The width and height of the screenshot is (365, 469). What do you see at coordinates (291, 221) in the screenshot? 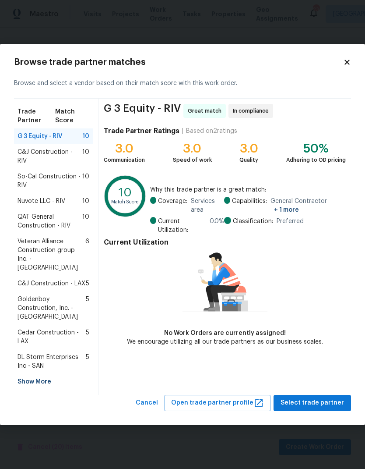
I see `span: Preferred` at bounding box center [291, 221].